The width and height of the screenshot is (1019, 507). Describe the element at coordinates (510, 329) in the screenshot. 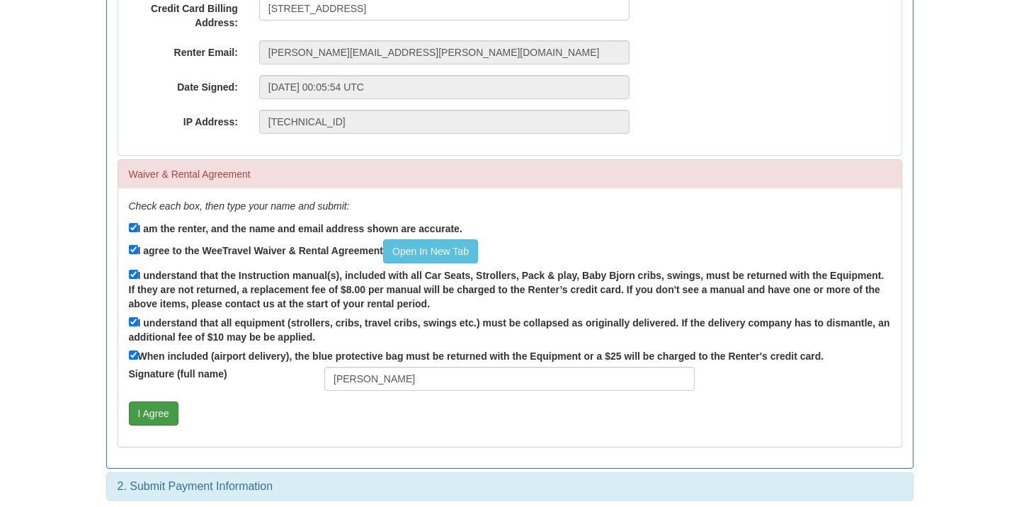

I see `label: I understand that all equipment (strollers, cribs, travel cribs, swings etc.) must be collapsed a...` at that location.